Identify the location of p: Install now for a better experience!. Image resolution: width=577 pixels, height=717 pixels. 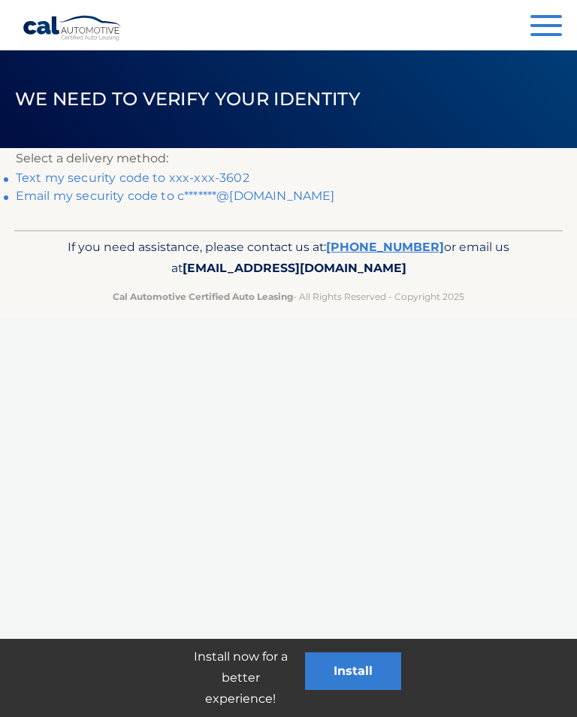
(241, 678).